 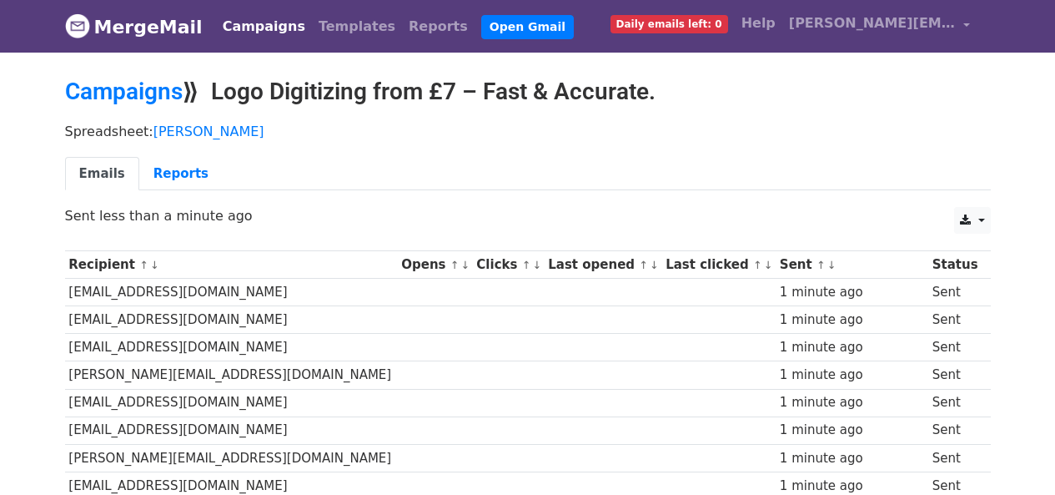 I want to click on a: MergeMail, so click(x=133, y=27).